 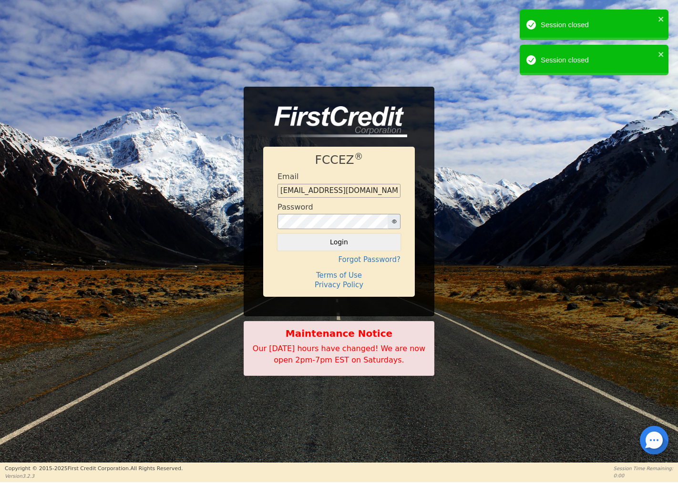 I want to click on input: Enter email, so click(x=339, y=191).